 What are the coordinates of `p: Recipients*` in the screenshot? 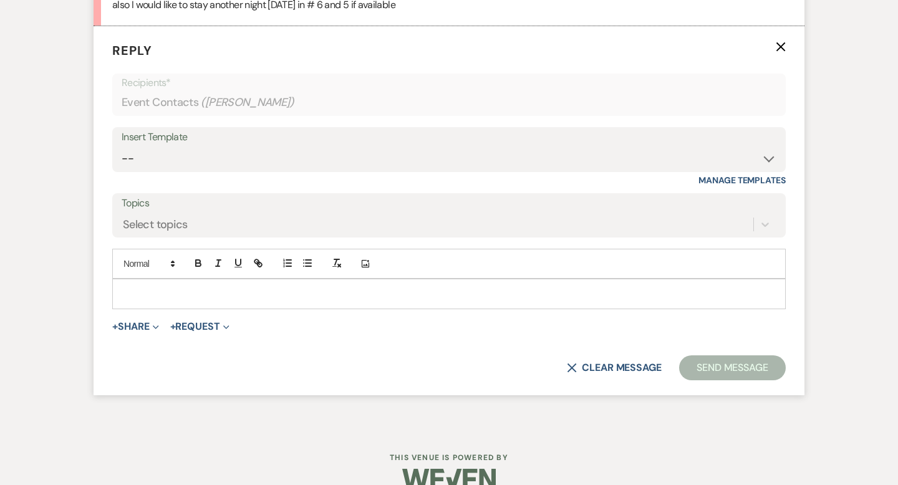 It's located at (449, 83).